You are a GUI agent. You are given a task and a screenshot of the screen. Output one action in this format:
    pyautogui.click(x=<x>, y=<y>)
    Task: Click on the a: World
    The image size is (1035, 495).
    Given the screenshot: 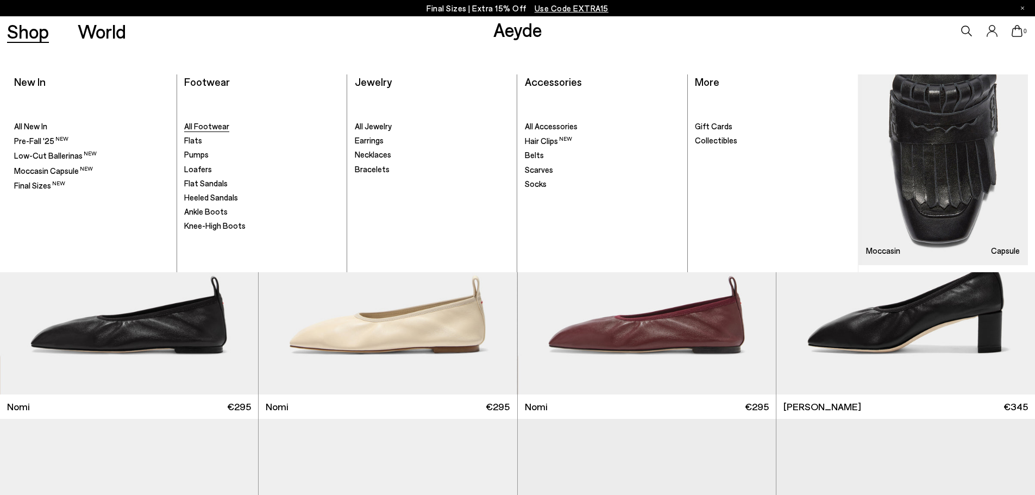 What is the action you would take?
    pyautogui.click(x=102, y=31)
    